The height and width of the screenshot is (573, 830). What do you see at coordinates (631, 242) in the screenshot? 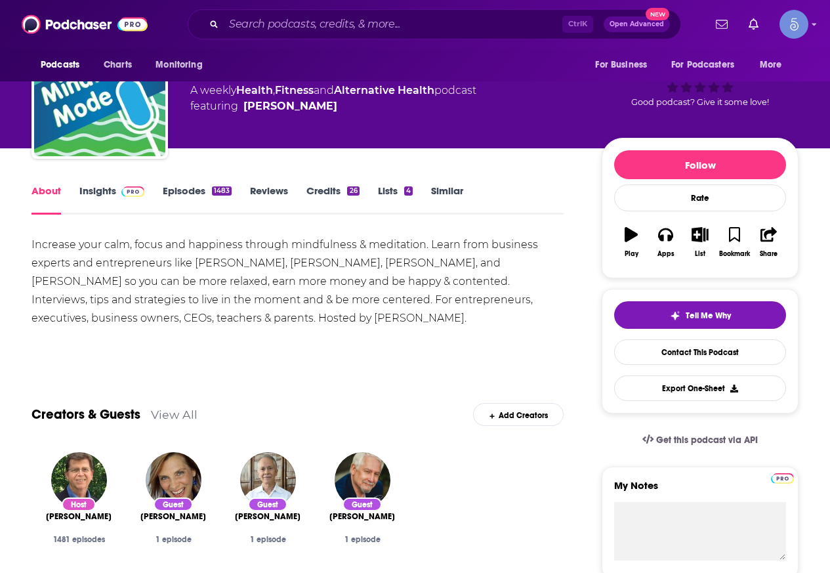
I see `button: Play` at bounding box center [631, 242].